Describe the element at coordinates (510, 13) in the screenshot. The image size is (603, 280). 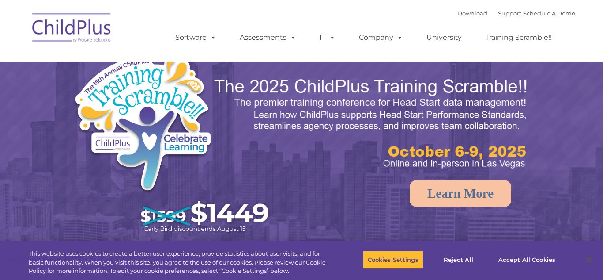
I see `a: Support` at that location.